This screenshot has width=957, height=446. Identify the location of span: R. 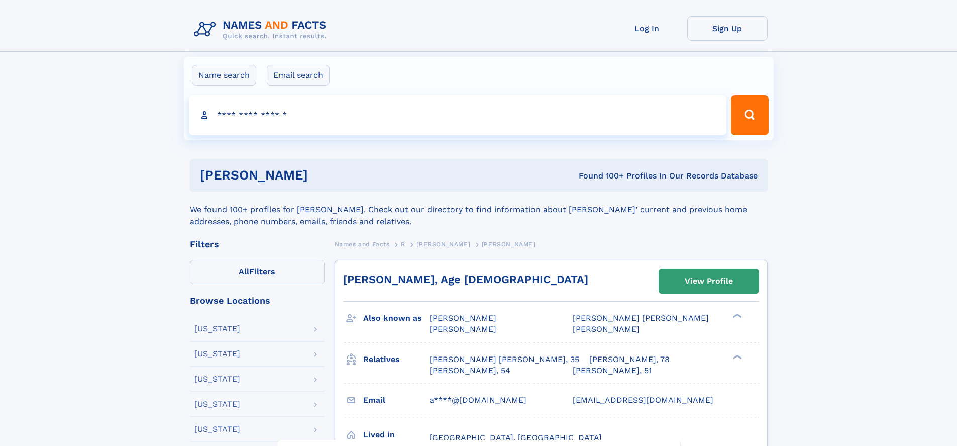
(403, 244).